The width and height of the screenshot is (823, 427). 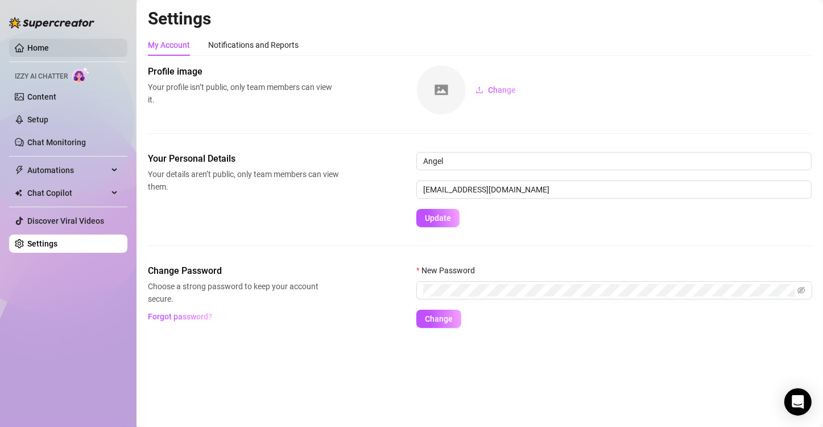 I want to click on input: Enter name, so click(x=614, y=161).